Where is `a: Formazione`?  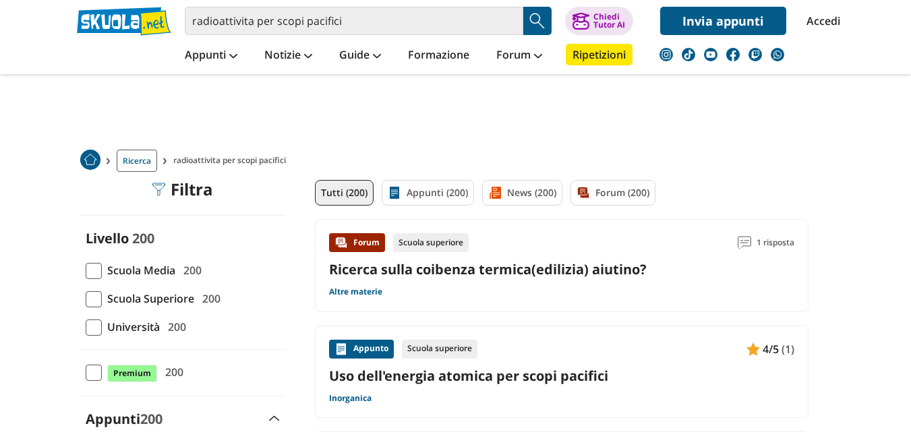 a: Formazione is located at coordinates (438, 56).